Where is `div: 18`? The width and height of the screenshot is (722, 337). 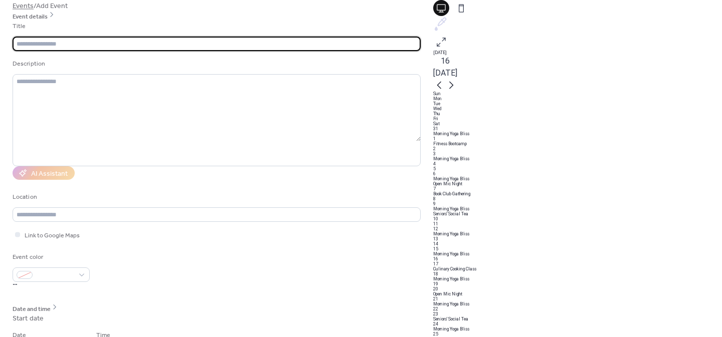
div: 18 is located at coordinates (577, 274).